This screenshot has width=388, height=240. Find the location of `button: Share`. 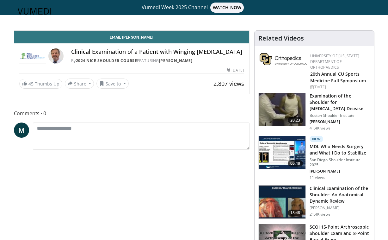

button: Share is located at coordinates (79, 83).